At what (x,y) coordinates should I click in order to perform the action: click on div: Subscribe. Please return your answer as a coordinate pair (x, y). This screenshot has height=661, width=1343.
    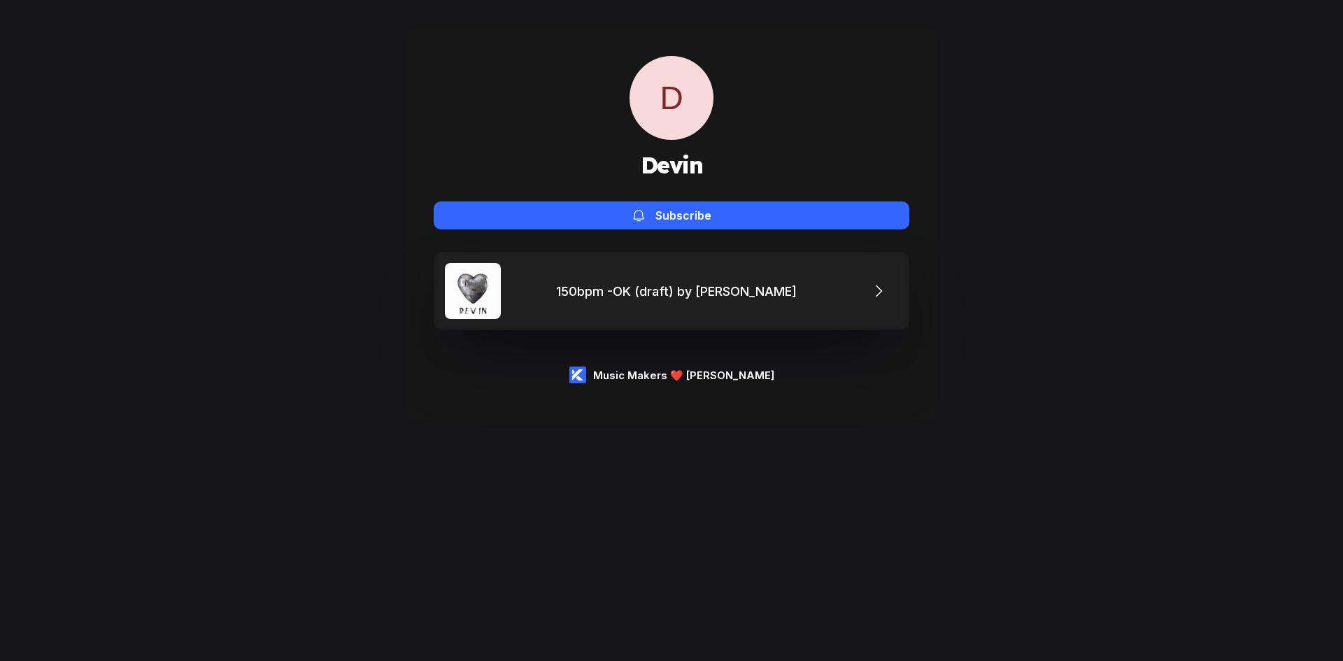
    Looking at the image, I should click on (683, 215).